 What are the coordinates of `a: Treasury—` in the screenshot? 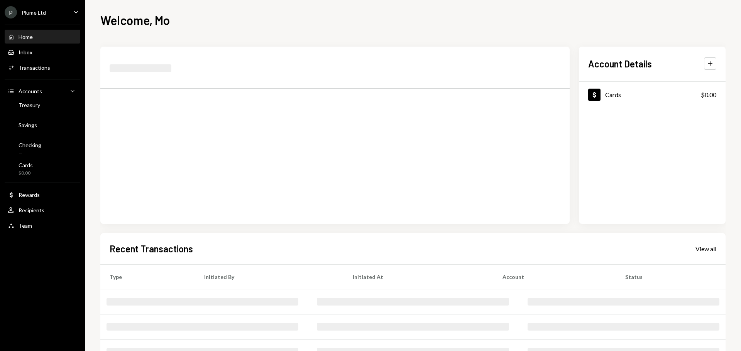 It's located at (42, 109).